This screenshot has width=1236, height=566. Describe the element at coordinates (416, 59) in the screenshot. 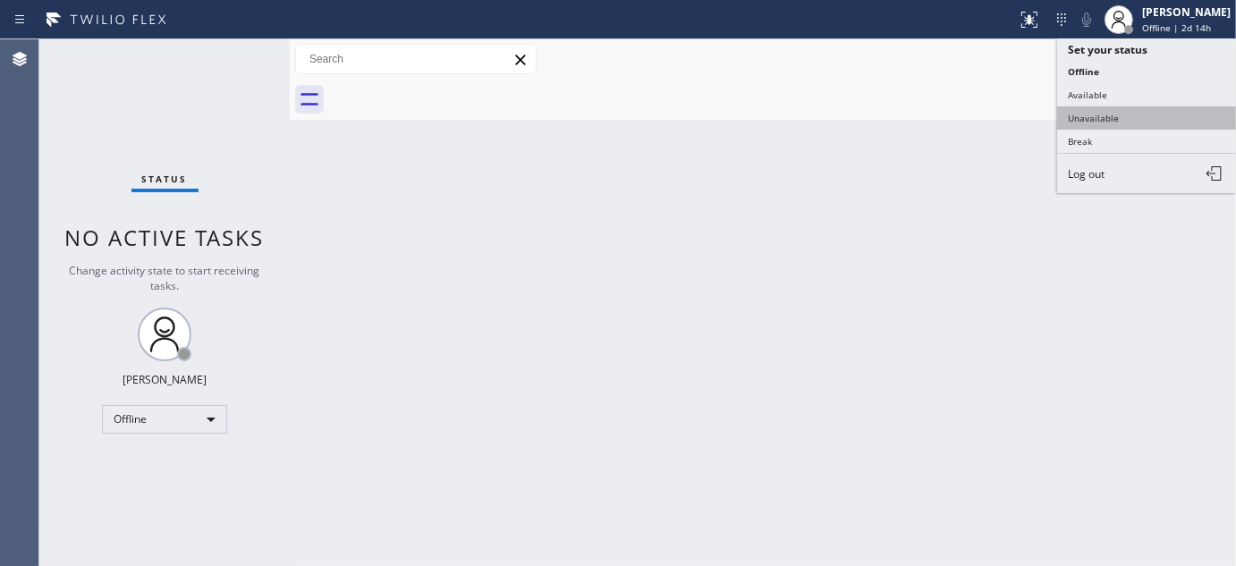

I see `input: Search` at that location.